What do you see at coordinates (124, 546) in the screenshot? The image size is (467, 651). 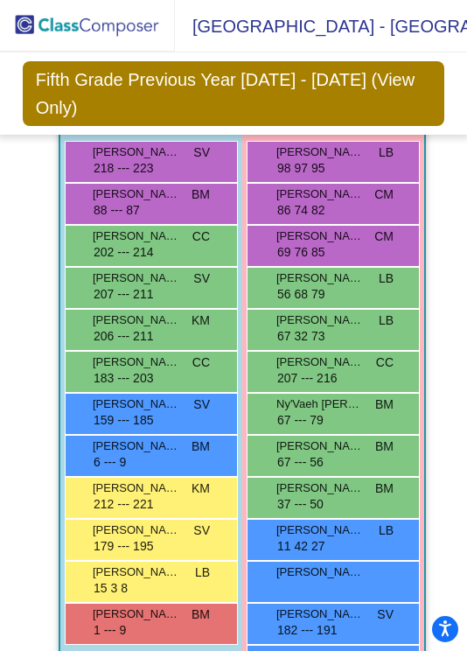 I see `span: 179 --- 195` at bounding box center [124, 546].